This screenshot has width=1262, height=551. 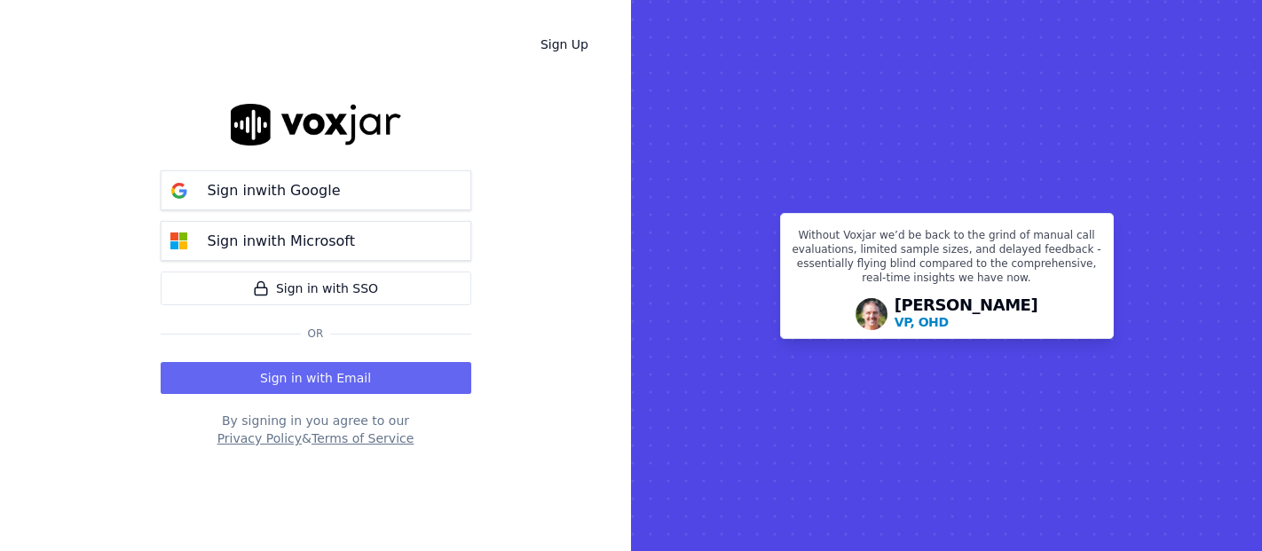 What do you see at coordinates (274, 191) in the screenshot?
I see `p: Sign in with Google` at bounding box center [274, 191].